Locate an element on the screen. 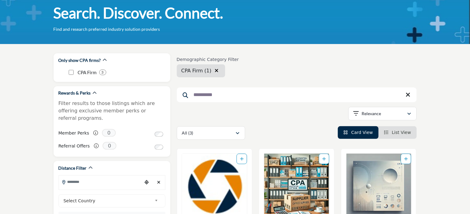 This screenshot has width=470, height=214. input: Search Keyword is located at coordinates (297, 95).